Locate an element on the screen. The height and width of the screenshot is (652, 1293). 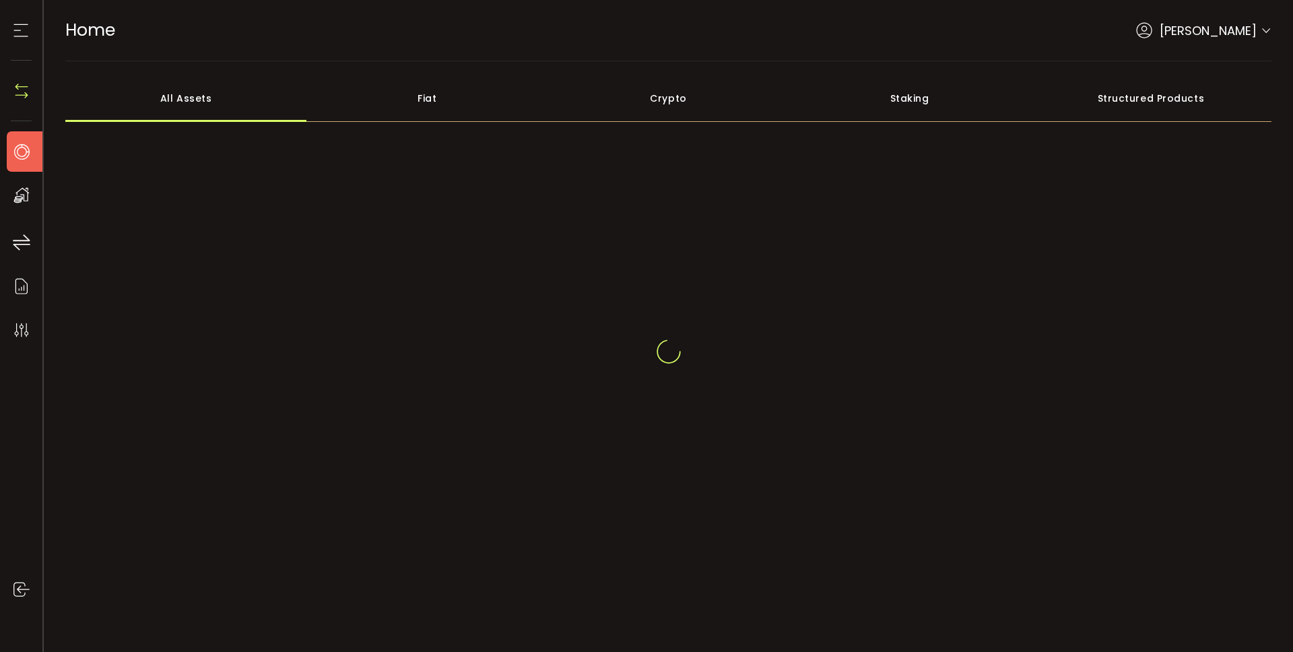
div: Staking is located at coordinates (910, 98).